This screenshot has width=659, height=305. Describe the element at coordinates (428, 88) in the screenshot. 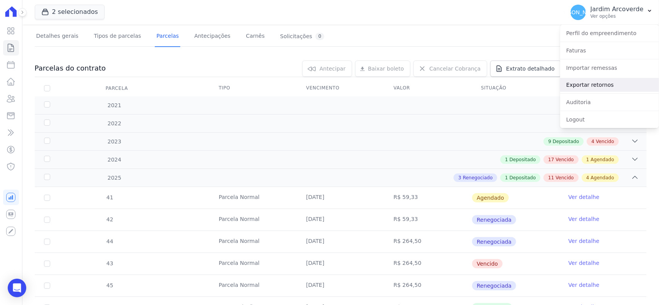

I see `th: Valor` at that location.